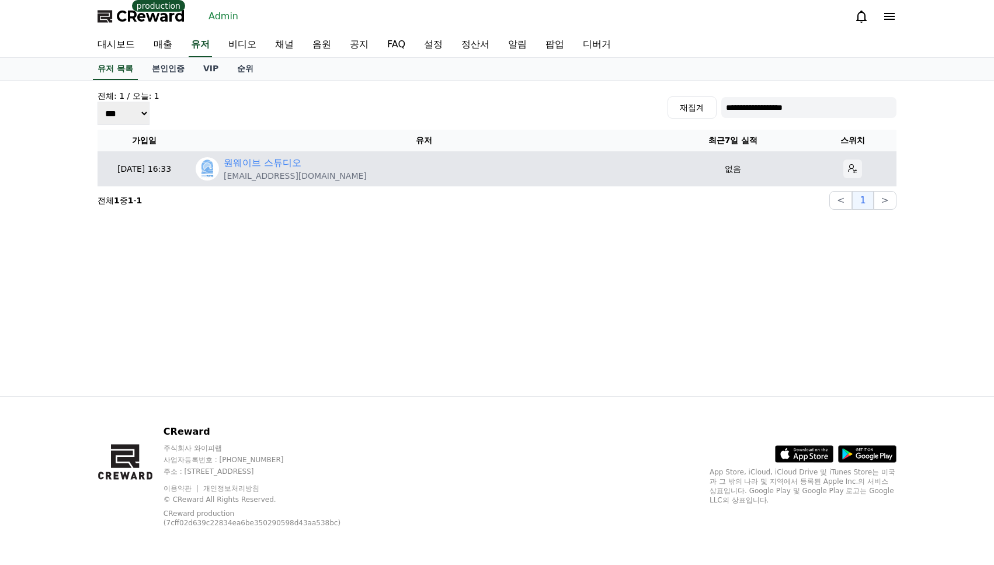  What do you see at coordinates (396, 45) in the screenshot?
I see `a: FAQ` at bounding box center [396, 45].